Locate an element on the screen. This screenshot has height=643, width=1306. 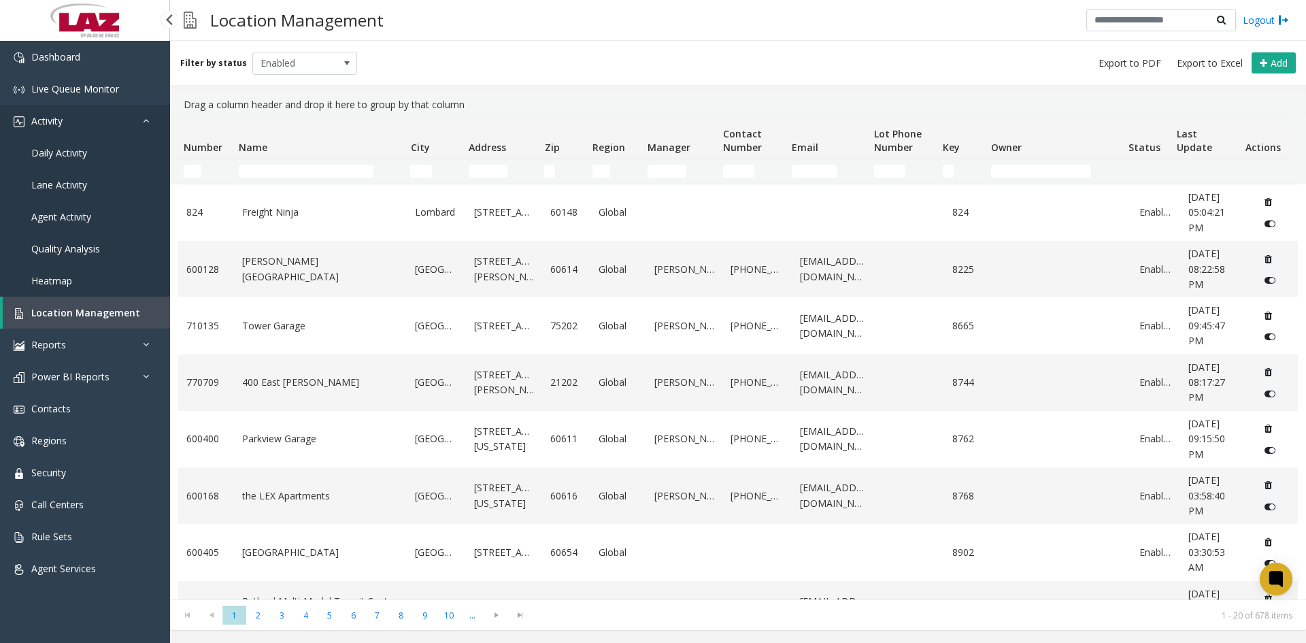
input: Email Filter is located at coordinates (814, 171).